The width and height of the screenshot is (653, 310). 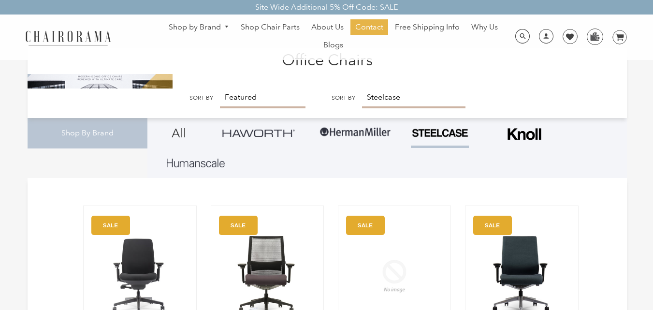 I want to click on a: Shop Chair Parts, so click(x=270, y=27).